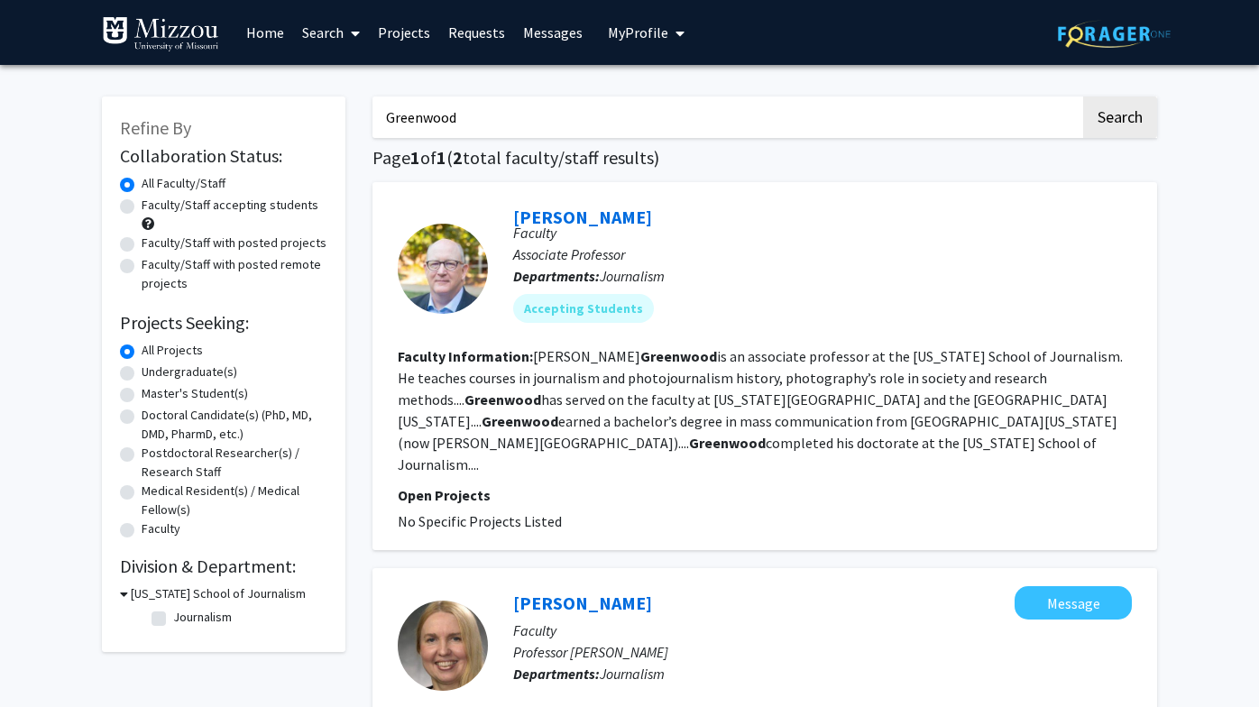 The image size is (1259, 707). Describe the element at coordinates (160, 528) in the screenshot. I see `label: Faculty` at that location.